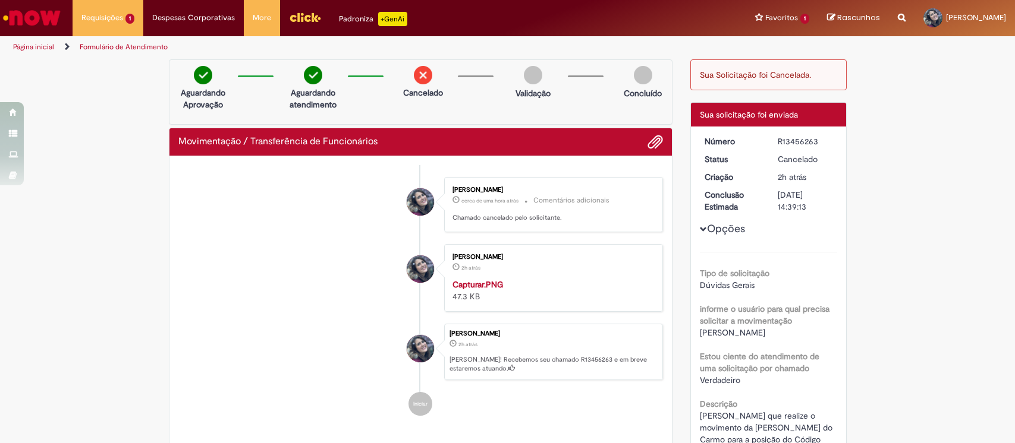 This screenshot has width=1015, height=443. Describe the element at coordinates (732, 201) in the screenshot. I see `dt: Conclusão Estimada` at that location.